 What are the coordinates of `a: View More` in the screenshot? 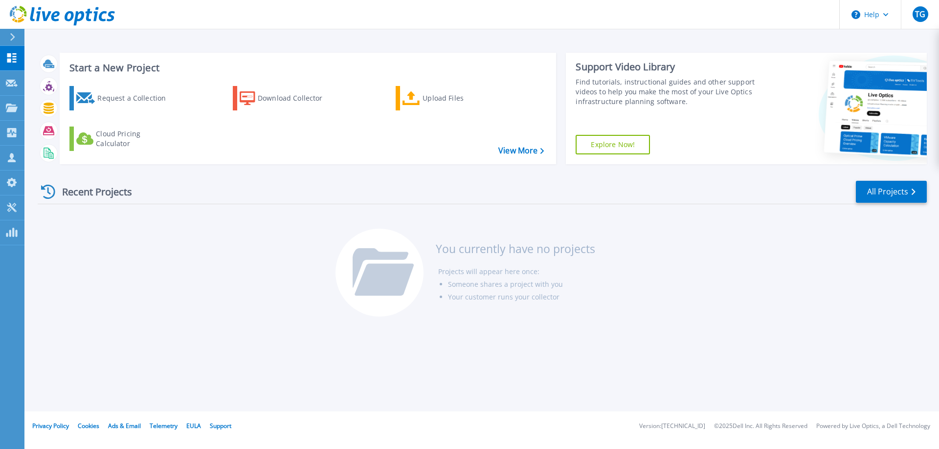 It's located at (521, 151).